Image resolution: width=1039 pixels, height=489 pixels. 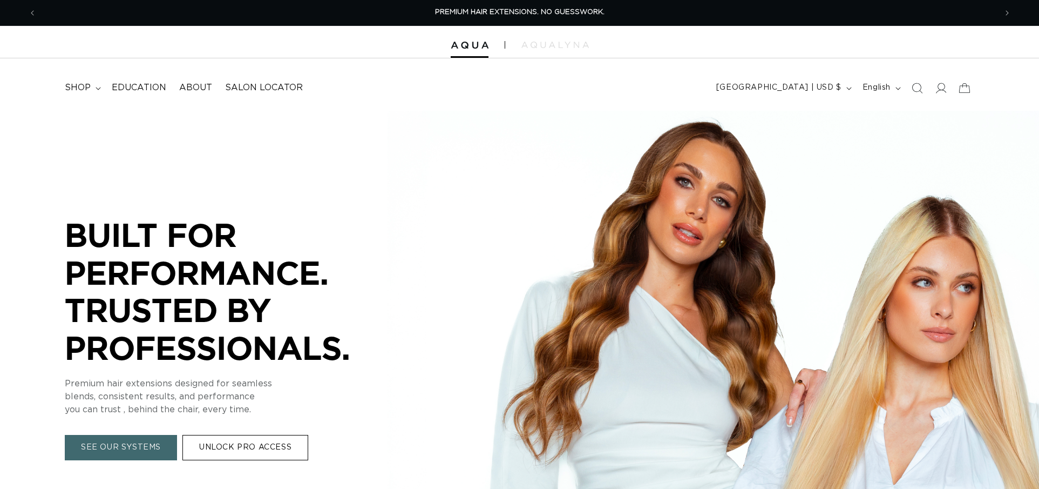 I want to click on a: Education, so click(x=139, y=87).